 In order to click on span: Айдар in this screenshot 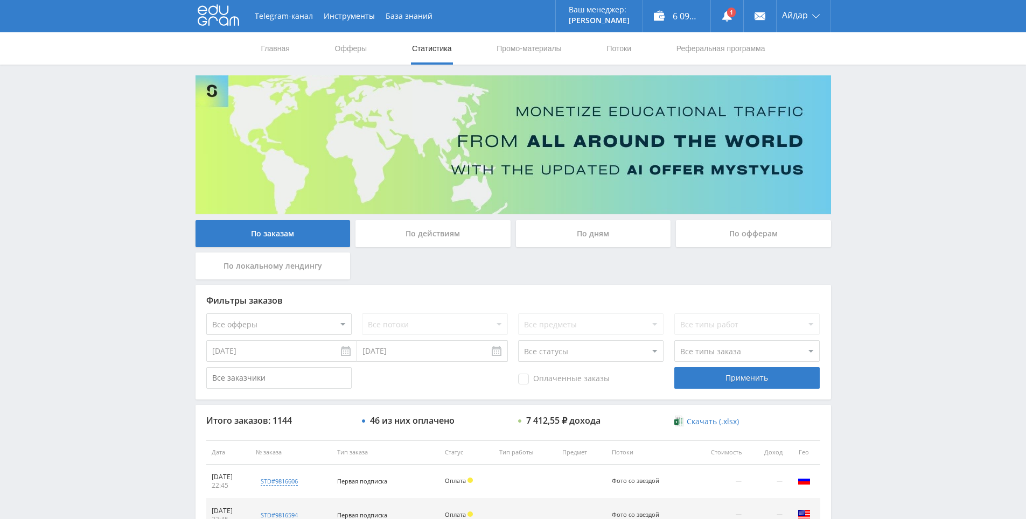, I will do `click(795, 15)`.